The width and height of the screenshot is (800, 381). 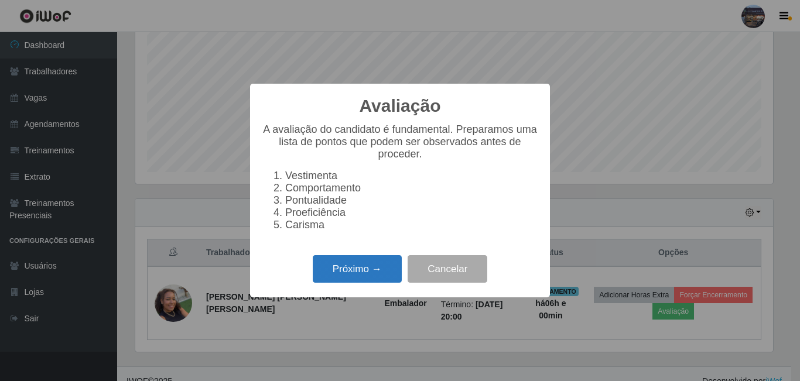 What do you see at coordinates (400, 142) in the screenshot?
I see `p: A avaliação do candidato é fundamental. Preparamos uma lista de pontos que podem ser observados a...` at bounding box center [400, 142].